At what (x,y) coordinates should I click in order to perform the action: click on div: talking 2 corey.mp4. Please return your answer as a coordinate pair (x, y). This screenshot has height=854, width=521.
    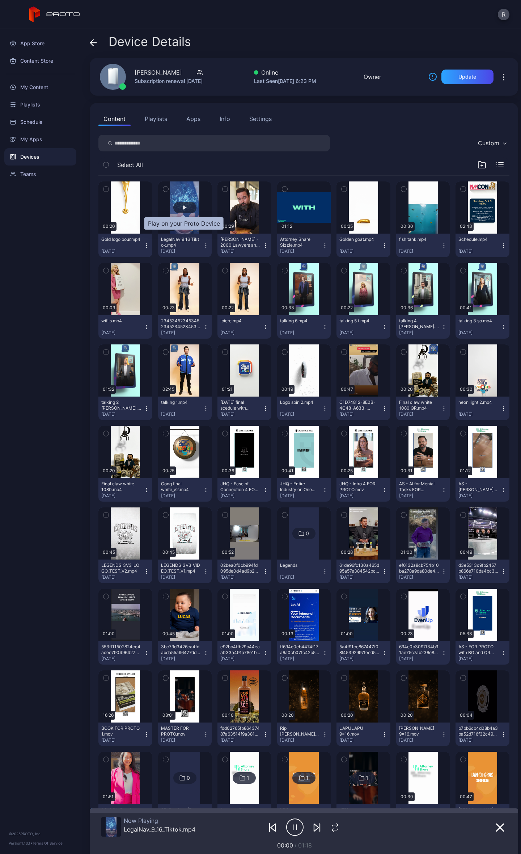
    Looking at the image, I should click on (121, 405).